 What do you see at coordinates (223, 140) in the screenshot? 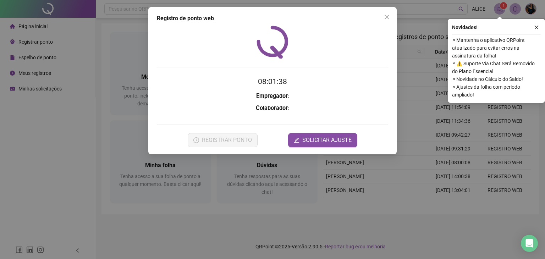
I see `button: REGISTRAR PONTO` at bounding box center [223, 140].